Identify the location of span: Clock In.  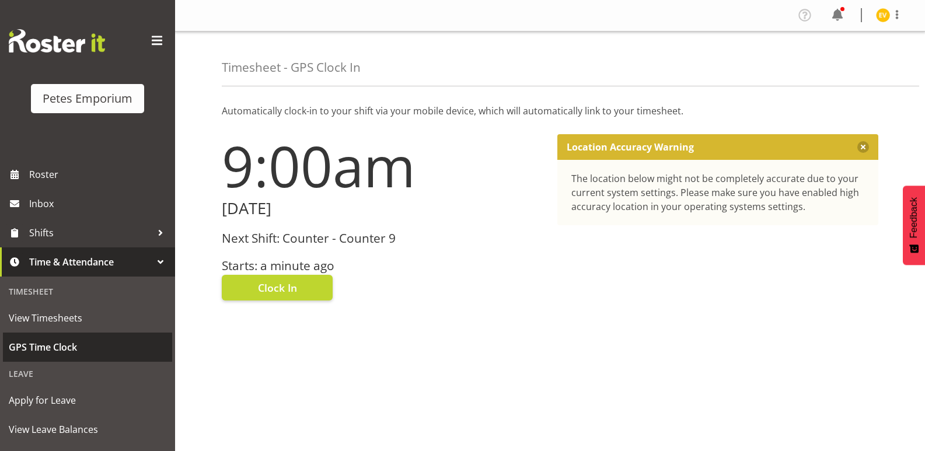
(277, 288).